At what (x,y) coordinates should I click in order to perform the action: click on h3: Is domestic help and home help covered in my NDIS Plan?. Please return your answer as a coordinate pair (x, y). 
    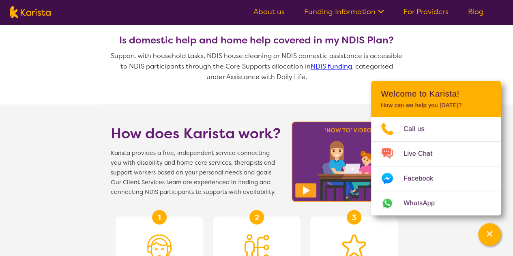
    Looking at the image, I should click on (257, 40).